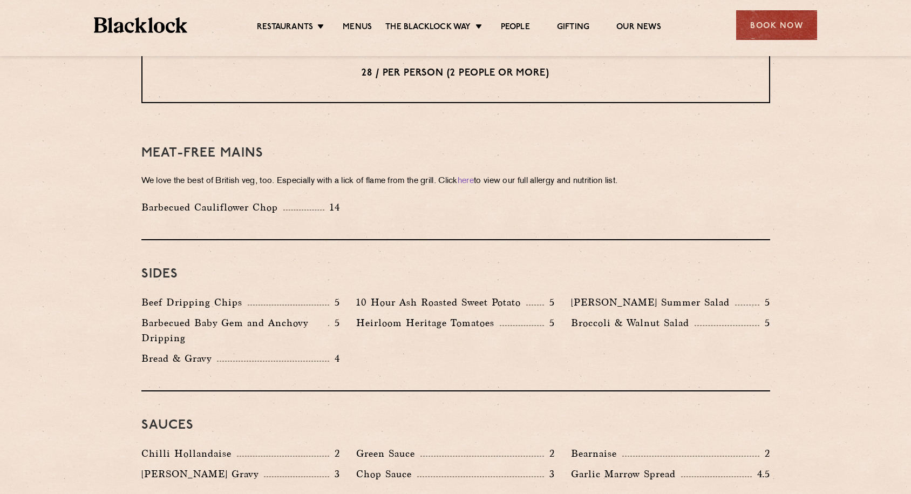 Image resolution: width=911 pixels, height=494 pixels. Describe the element at coordinates (456, 153) in the screenshot. I see `h3: Meat-Free mains` at that location.